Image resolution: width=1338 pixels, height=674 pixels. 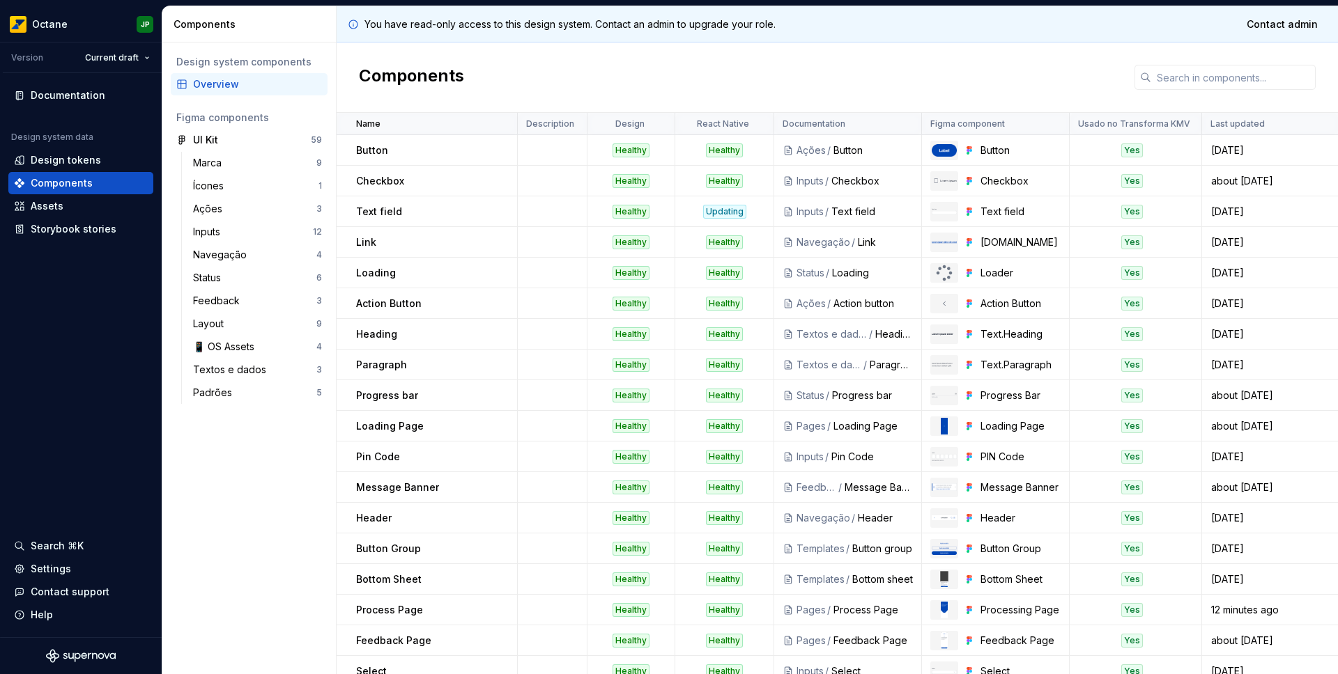 What do you see at coordinates (944, 150) in the screenshot?
I see `img: Button` at bounding box center [944, 150].